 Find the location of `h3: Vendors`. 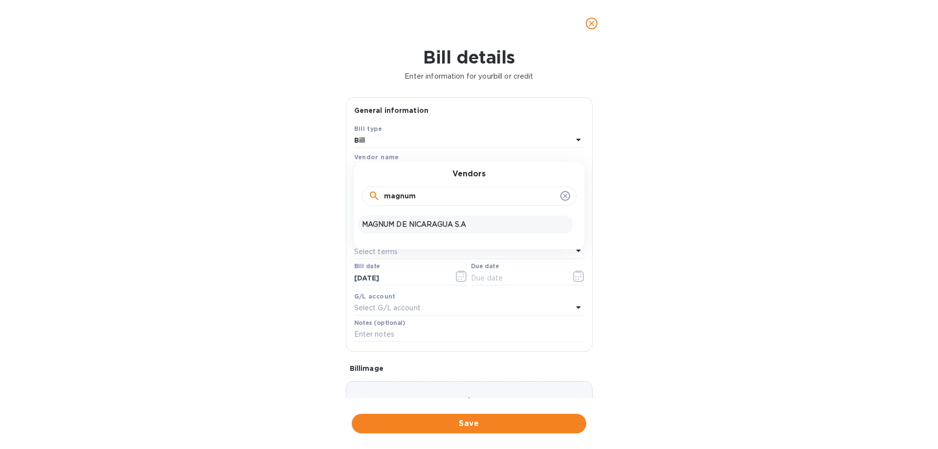

h3: Vendors is located at coordinates (469, 174).